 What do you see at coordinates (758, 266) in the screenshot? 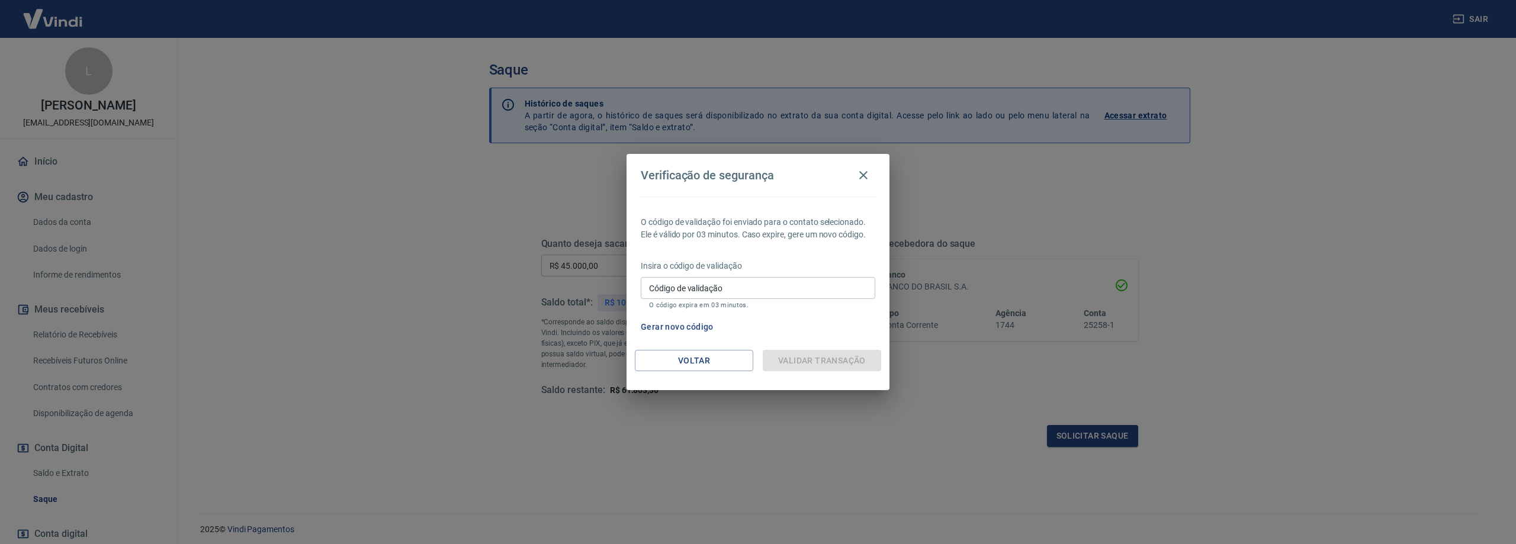
I see `p: Insira o código de validação` at bounding box center [758, 266].